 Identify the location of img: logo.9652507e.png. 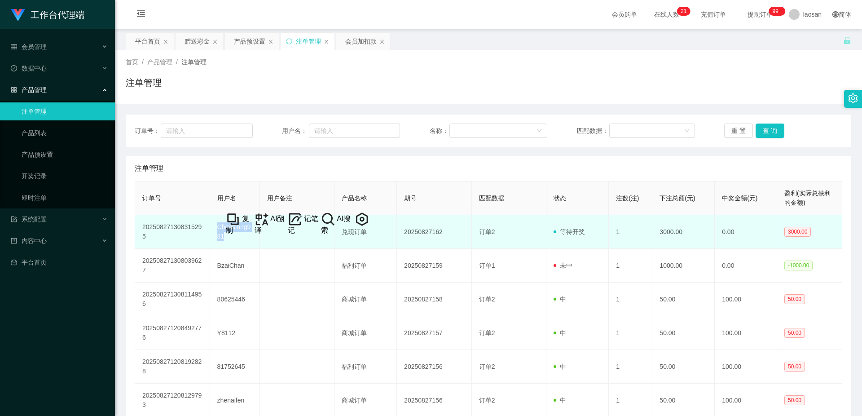
(18, 15).